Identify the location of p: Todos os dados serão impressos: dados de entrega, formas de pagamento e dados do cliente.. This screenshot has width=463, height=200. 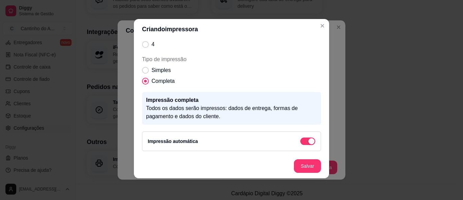
(232, 112).